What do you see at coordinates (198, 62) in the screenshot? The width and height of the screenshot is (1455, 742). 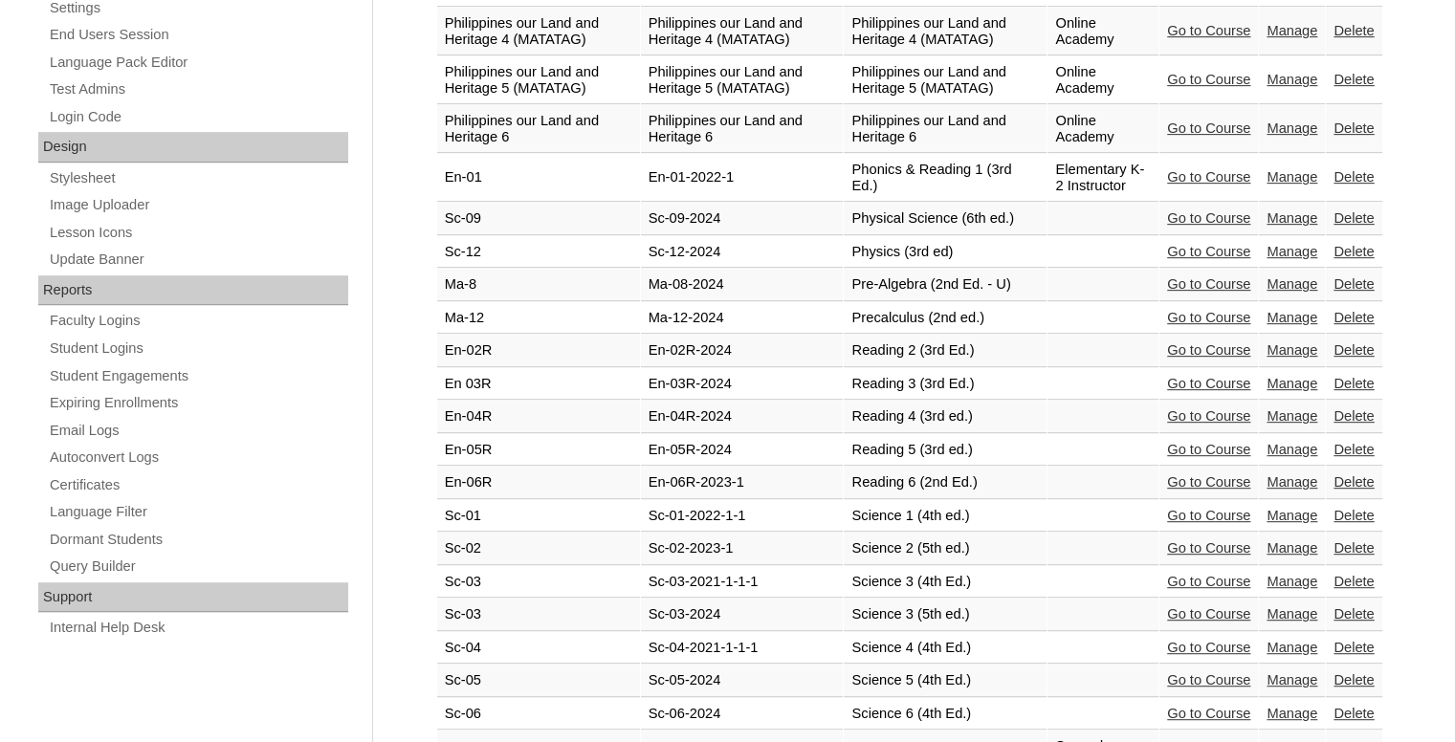 I see `a: Language Pack Editor` at bounding box center [198, 62].